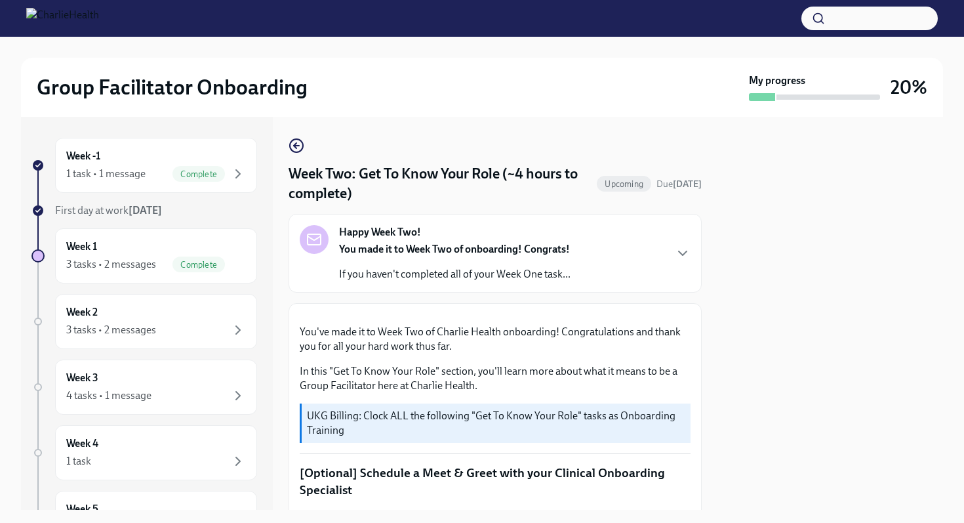 The image size is (964, 523). Describe the element at coordinates (440, 184) in the screenshot. I see `h4: Week Two: Get To Know Your Role (~4 hours to complete)` at that location.